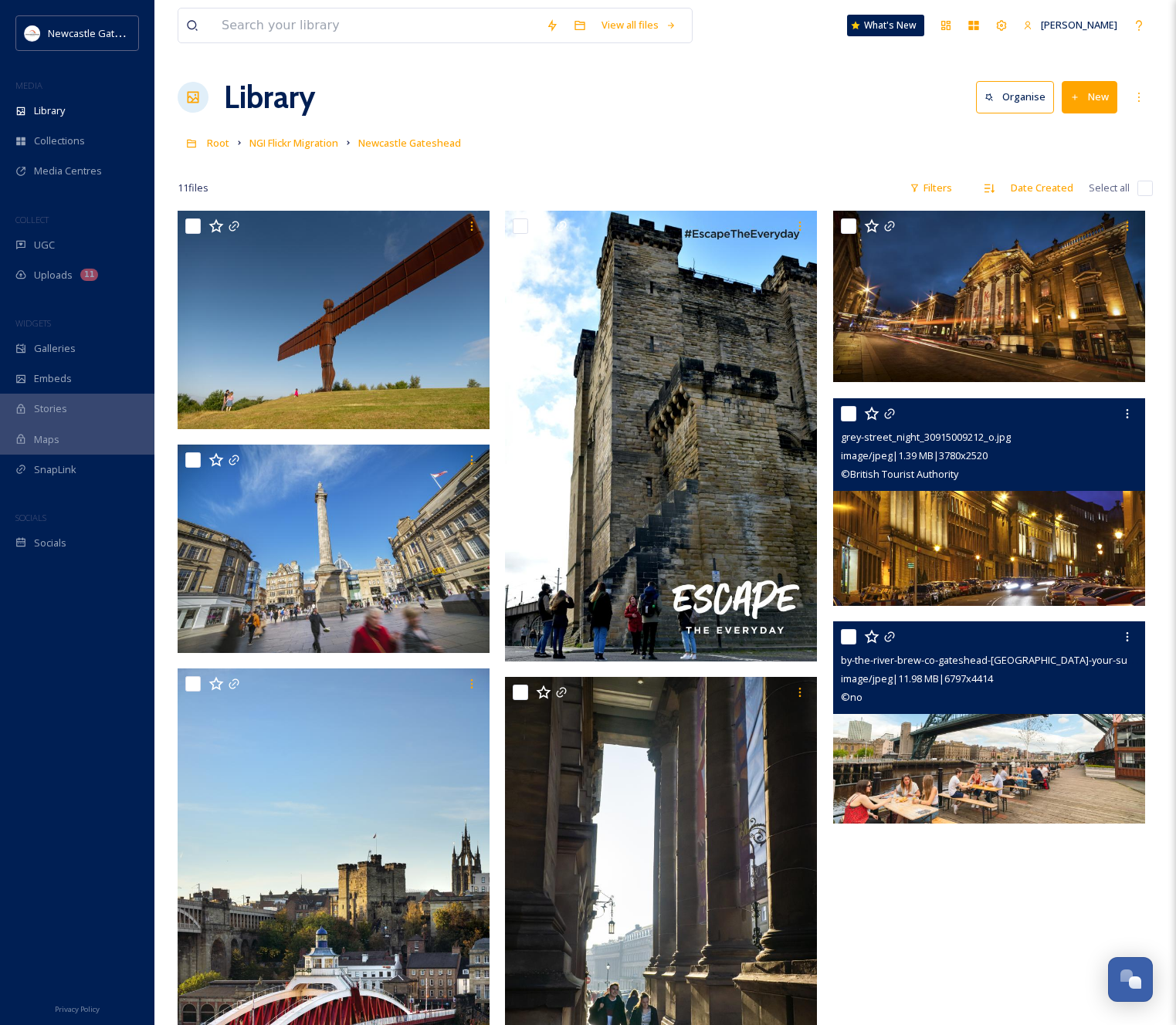 The height and width of the screenshot is (1025, 1176). I want to click on img: greys-monument-newcastle_51485557147_o.jpg, so click(334, 549).